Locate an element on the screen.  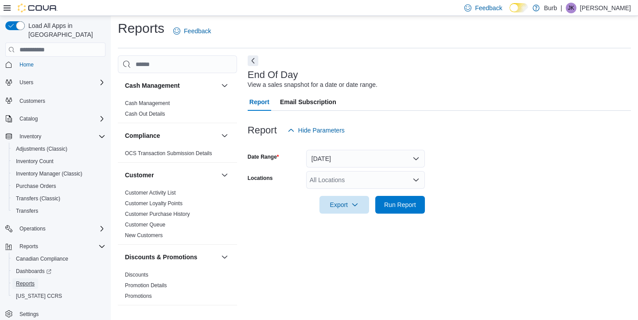
span: Customer Queue is located at coordinates (145, 225).